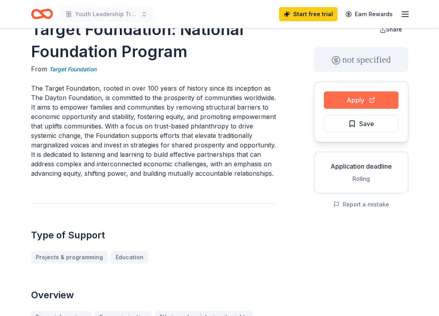  I want to click on div: Rolling, so click(362, 179).